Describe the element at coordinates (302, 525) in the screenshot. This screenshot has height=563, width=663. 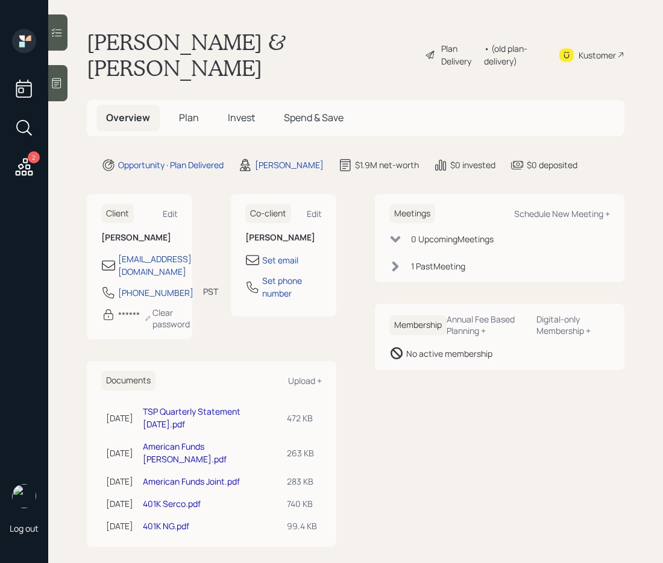
I see `div: 99.4 KB` at that location.